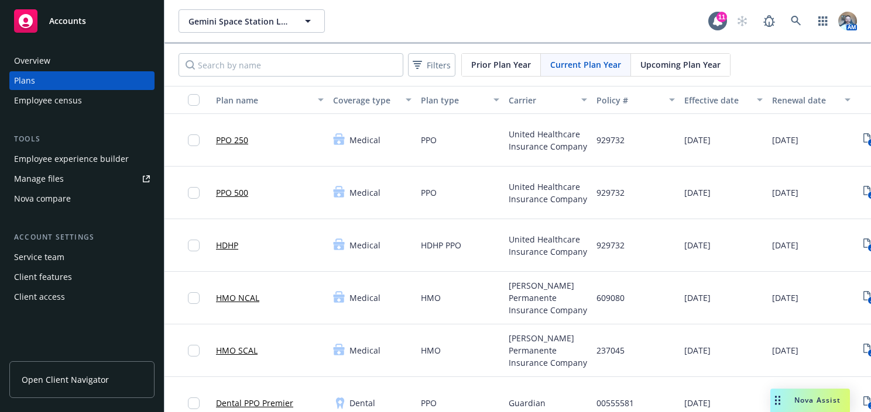 The width and height of the screenshot is (871, 412). I want to click on a: Employee experience builder, so click(82, 159).